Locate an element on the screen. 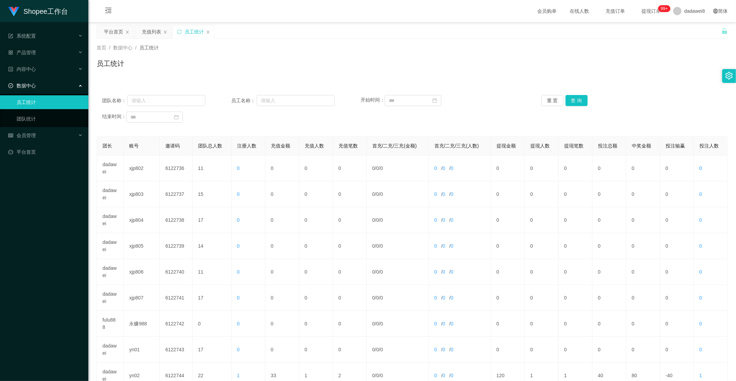  sup: 298 is located at coordinates (664, 9).